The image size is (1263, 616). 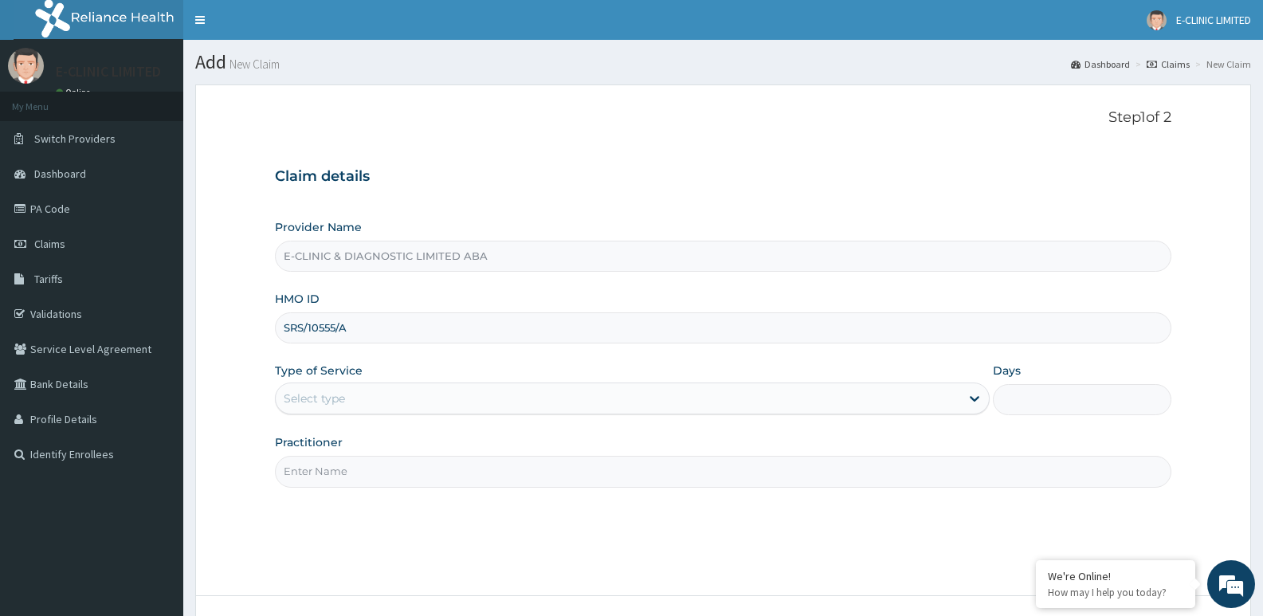 I want to click on img: d_794563401_company_1708531726252_794563401, so click(x=47, y=100).